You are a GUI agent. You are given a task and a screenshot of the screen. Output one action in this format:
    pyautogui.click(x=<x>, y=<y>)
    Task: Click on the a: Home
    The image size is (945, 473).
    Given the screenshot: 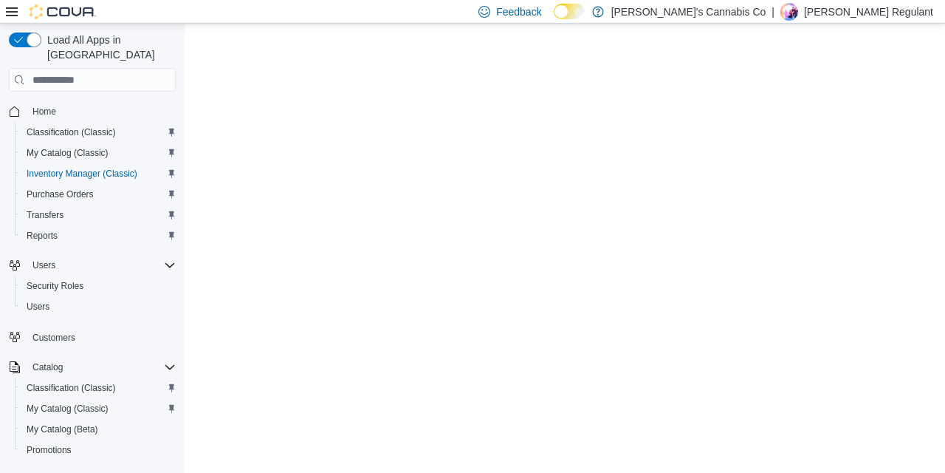 What is the action you would take?
    pyautogui.click(x=44, y=112)
    